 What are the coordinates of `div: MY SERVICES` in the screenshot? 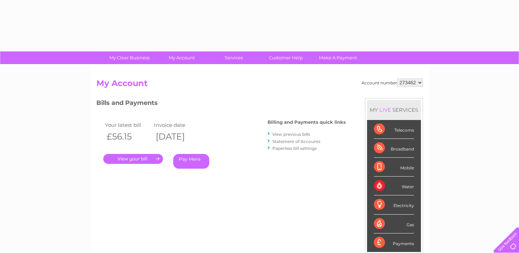 It's located at (394, 110).